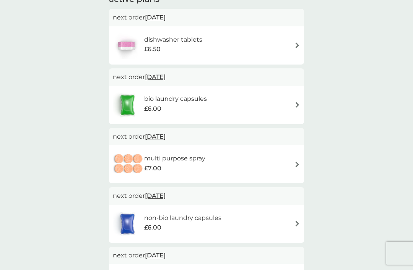 This screenshot has width=413, height=270. Describe the element at coordinates (127, 224) in the screenshot. I see `img: non-bio laundry capsules` at that location.